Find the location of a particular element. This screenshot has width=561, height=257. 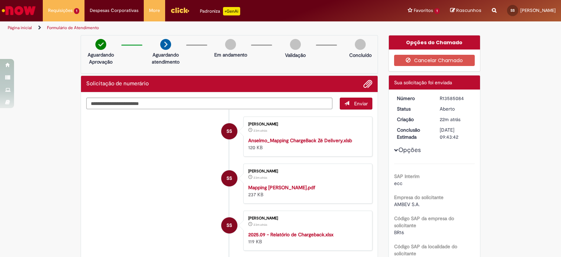

img: check-circle-green.png is located at coordinates (101, 44).